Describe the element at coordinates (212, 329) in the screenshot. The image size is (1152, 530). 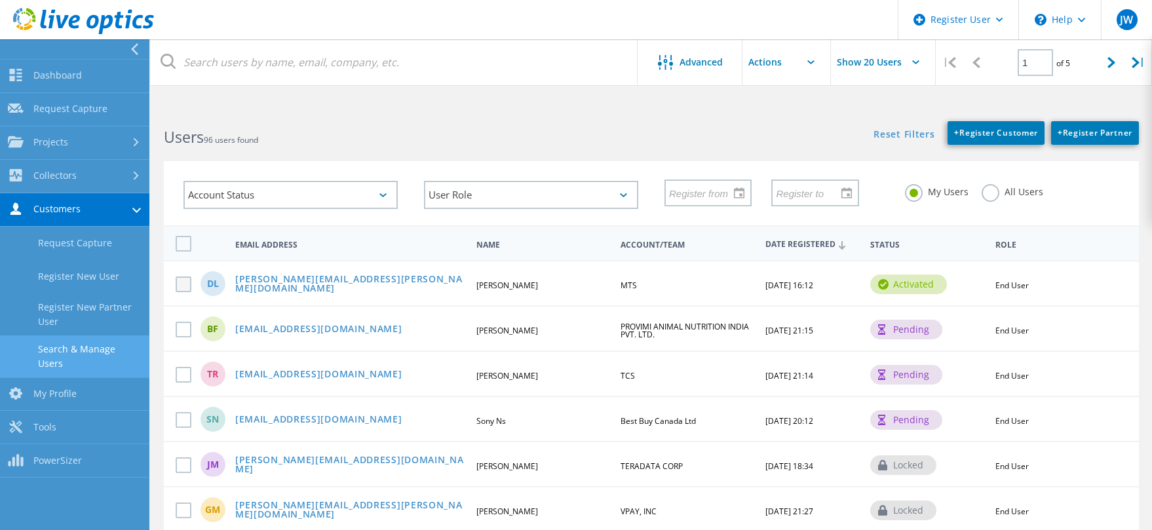
I see `span: BF` at that location.